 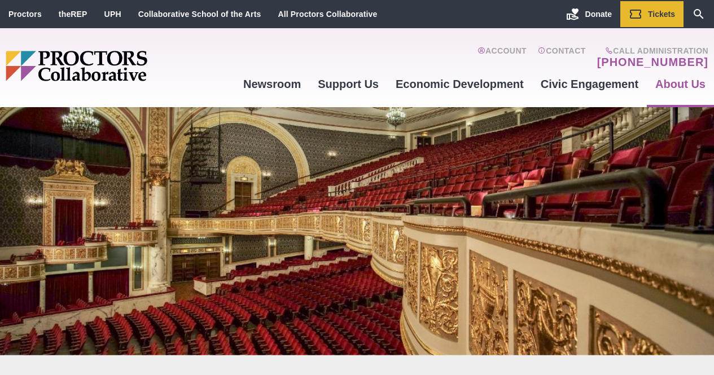 What do you see at coordinates (652, 14) in the screenshot?
I see `a: Tickets` at bounding box center [652, 14].